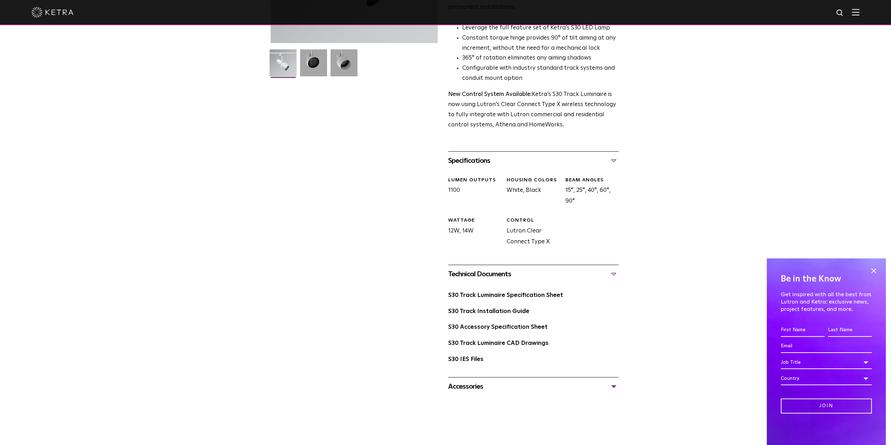 Image resolution: width=891 pixels, height=445 pixels. Describe the element at coordinates (475, 180) in the screenshot. I see `div: LUMEN OUTPUTS` at that location.